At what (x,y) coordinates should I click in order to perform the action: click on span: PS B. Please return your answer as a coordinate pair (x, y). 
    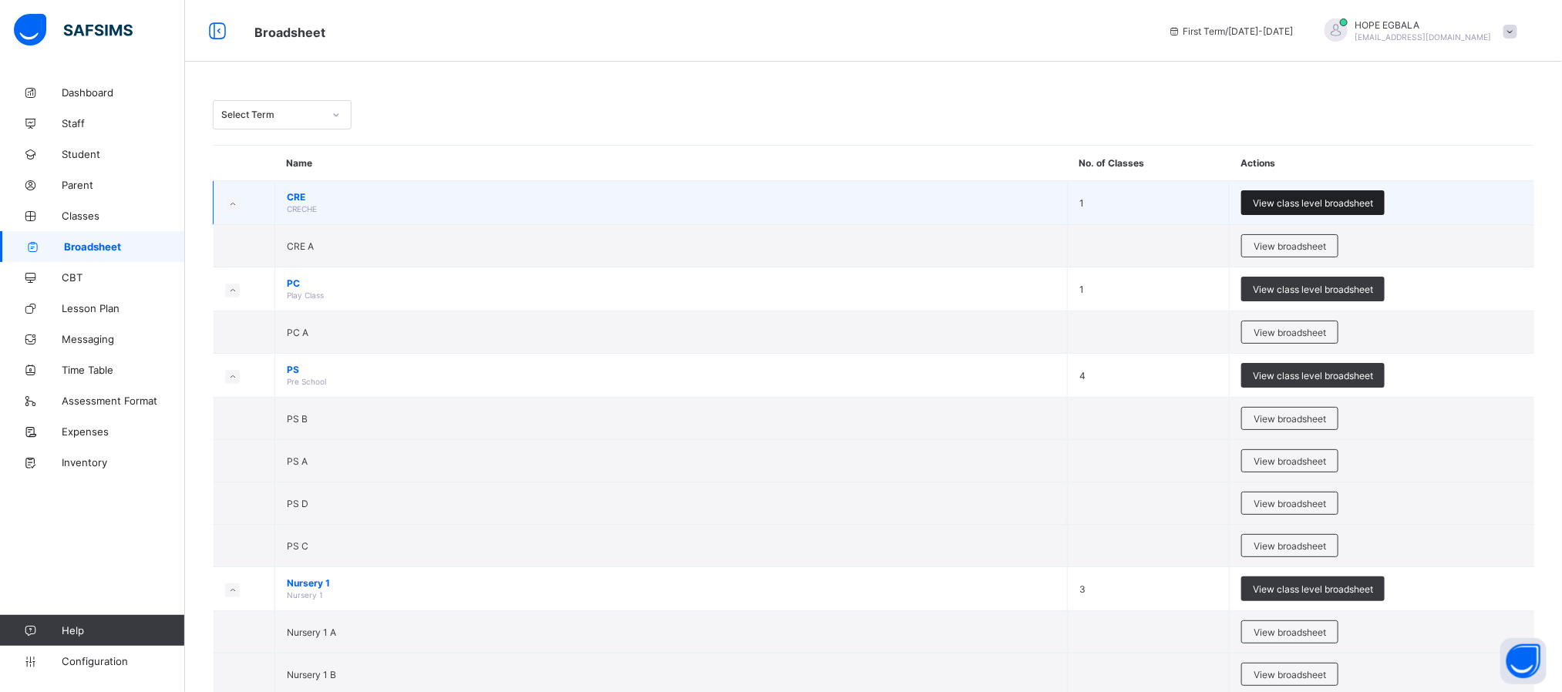
    Looking at the image, I should click on (297, 419).